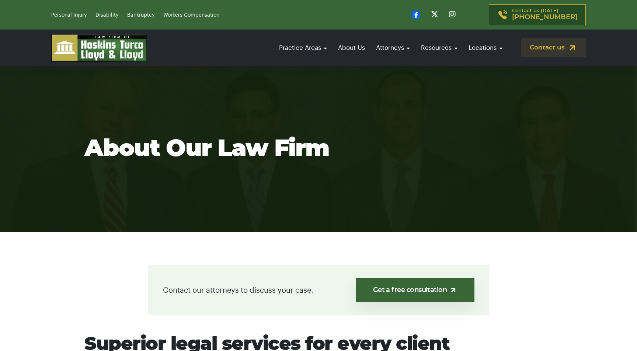  I want to click on a: Attorneys, so click(393, 48).